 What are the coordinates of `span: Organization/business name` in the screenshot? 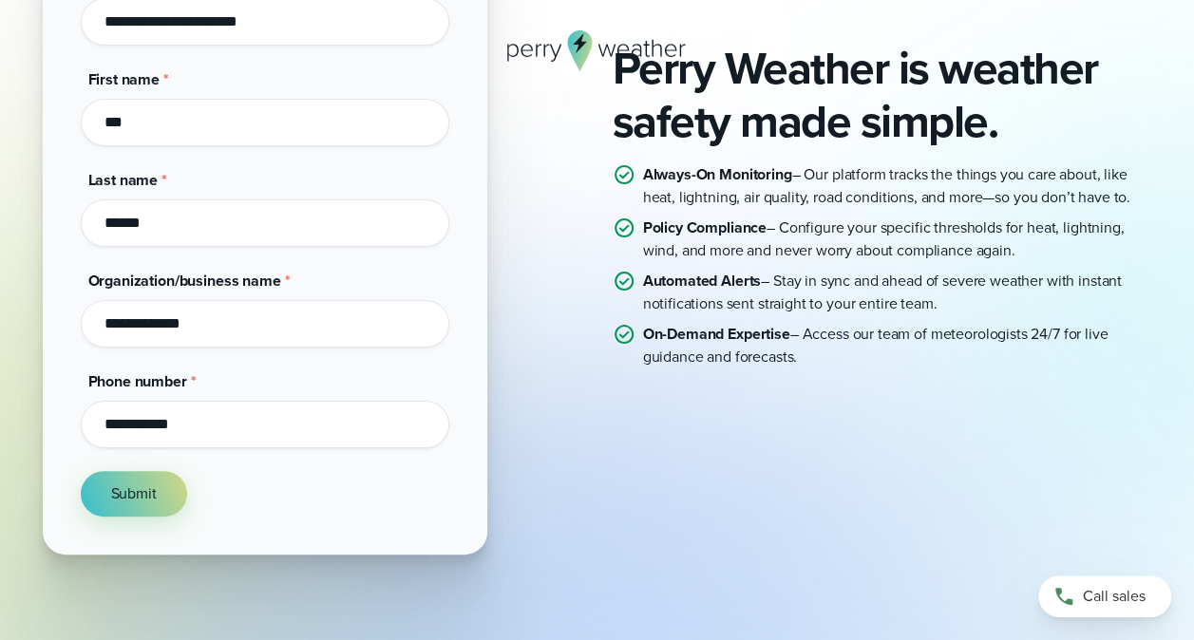 It's located at (184, 280).